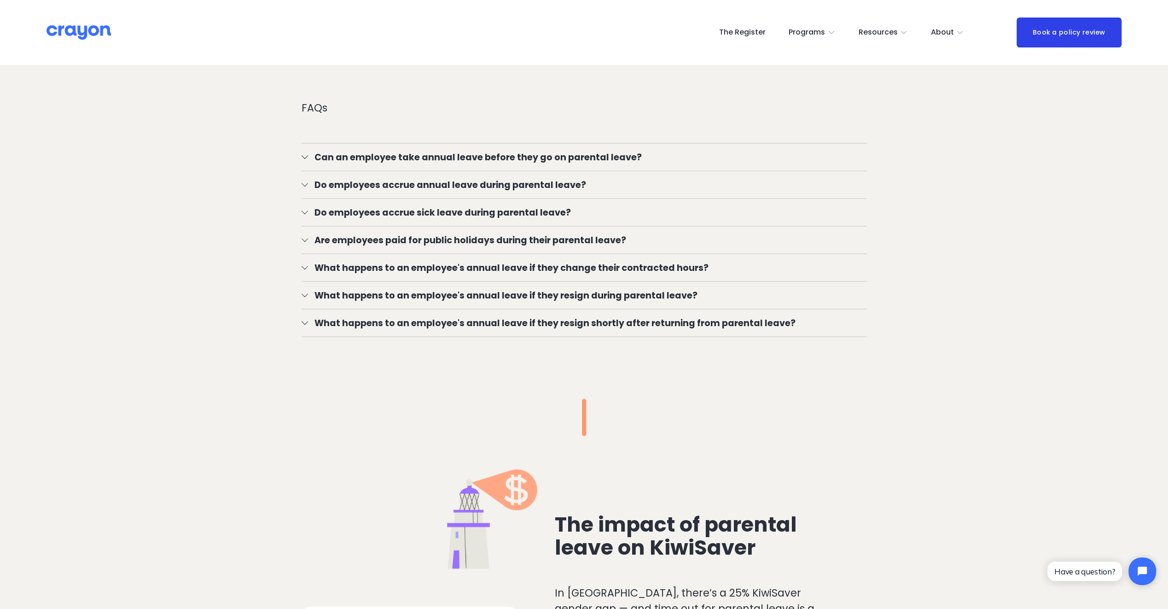 The image size is (1168, 609). What do you see at coordinates (584, 295) in the screenshot?
I see `button: What happens to an employee's annual leave if they resign during parental leave?` at bounding box center [584, 295].